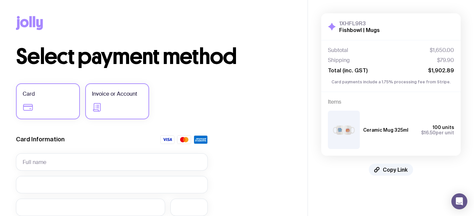  What do you see at coordinates (437, 132) in the screenshot?
I see `span: per unit` at bounding box center [437, 132].